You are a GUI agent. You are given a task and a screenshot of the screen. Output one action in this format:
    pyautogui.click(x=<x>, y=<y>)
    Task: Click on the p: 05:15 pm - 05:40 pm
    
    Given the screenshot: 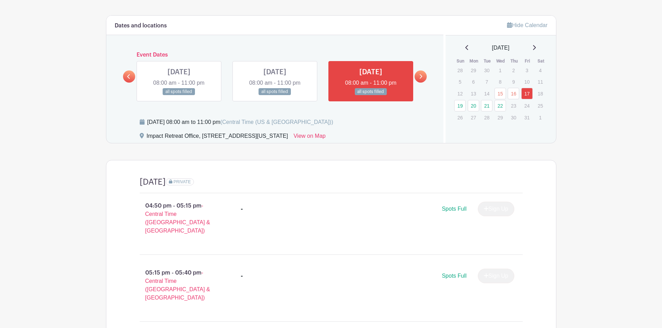 What is the action you would take?
    pyautogui.click(x=179, y=286)
    